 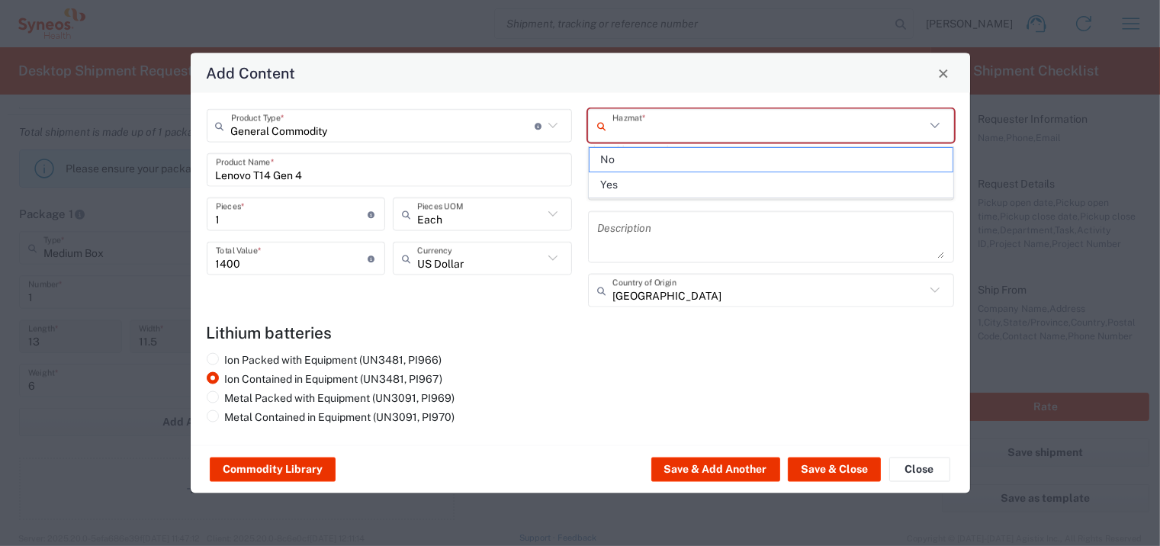 I want to click on h4: Lithium batteries, so click(x=580, y=332).